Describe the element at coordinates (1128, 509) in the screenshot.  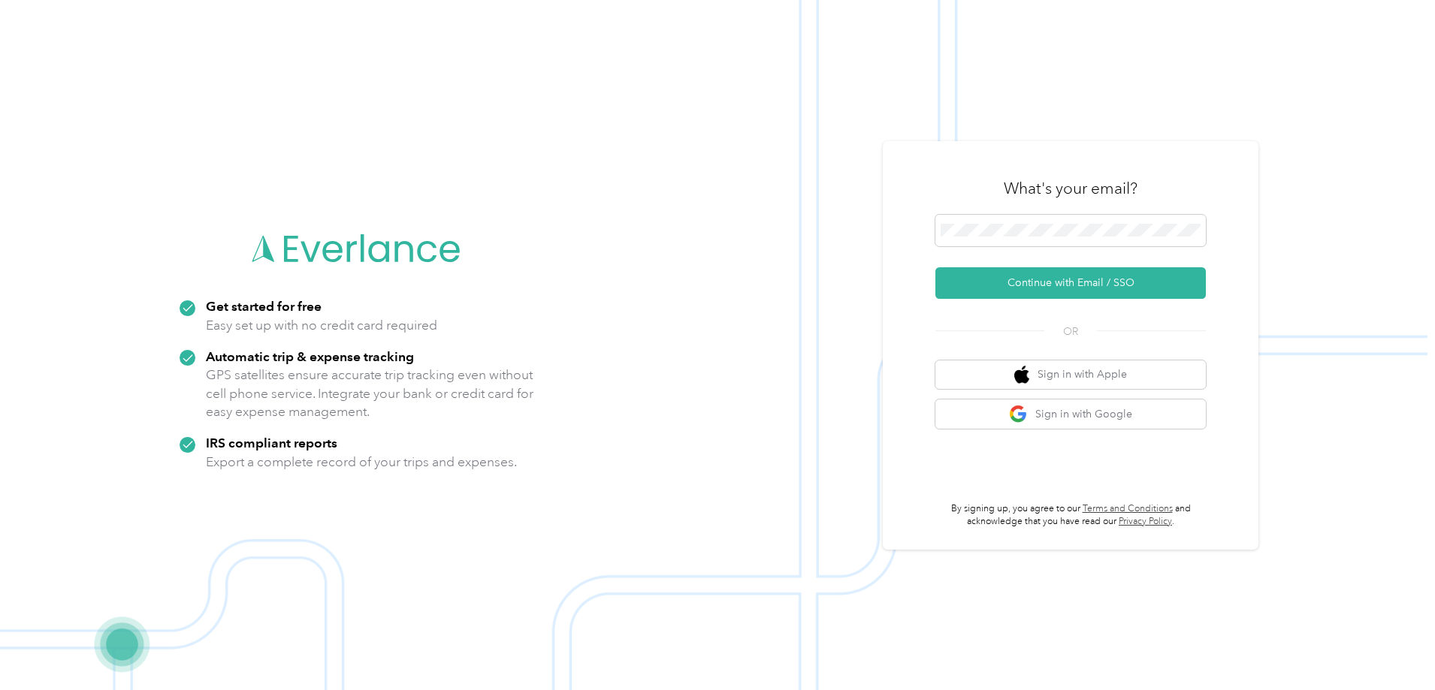
I see `a: Terms and Conditions` at that location.